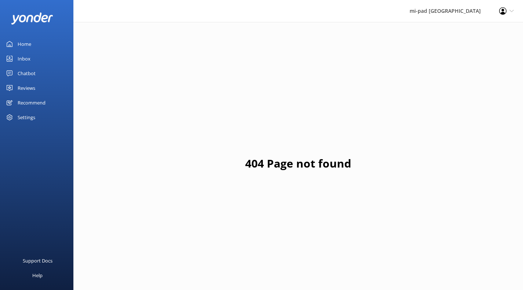 This screenshot has height=290, width=523. I want to click on img: yonder-white-logo.png, so click(32, 18).